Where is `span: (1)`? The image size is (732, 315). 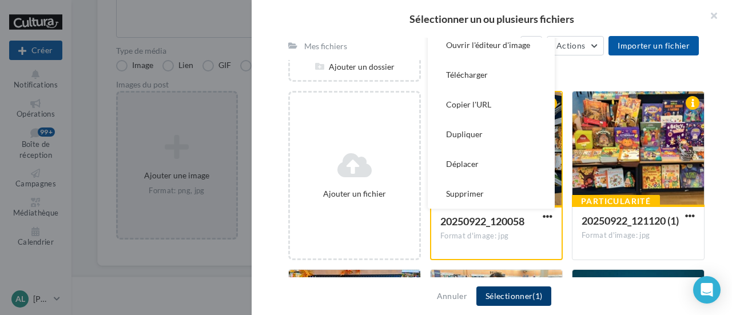
span: (1) is located at coordinates (537, 296).